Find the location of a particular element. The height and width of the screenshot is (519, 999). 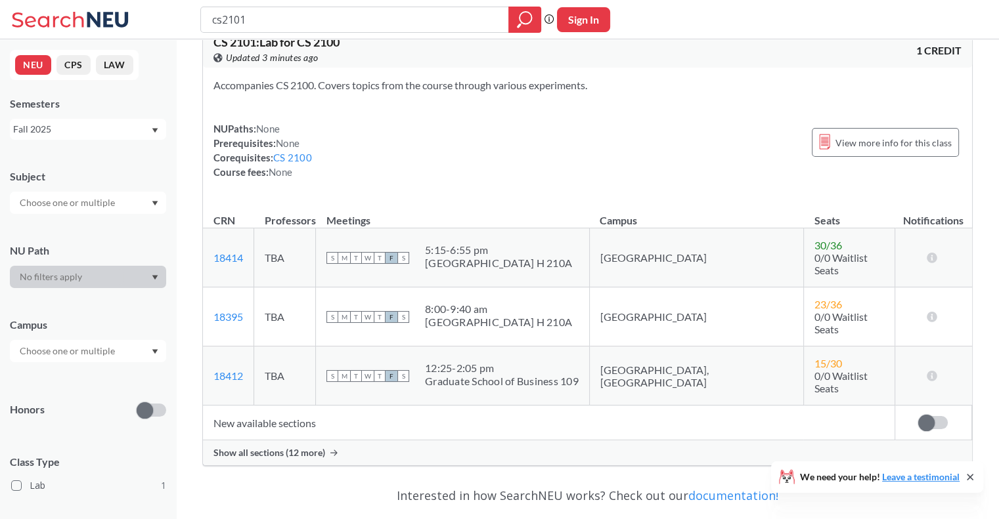

button: NEU is located at coordinates (33, 65).